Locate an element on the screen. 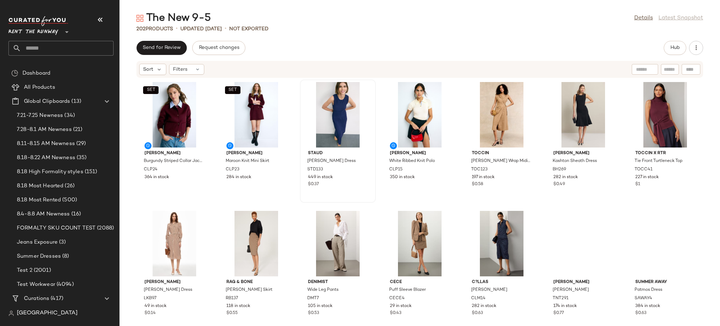  span: Test Workwear is located at coordinates (36, 284).